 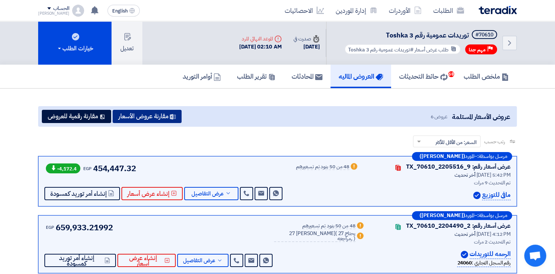 What do you see at coordinates (381, 49) in the screenshot?
I see `span: #توريدات عمومية رقم 3 Toshka` at bounding box center [381, 49].